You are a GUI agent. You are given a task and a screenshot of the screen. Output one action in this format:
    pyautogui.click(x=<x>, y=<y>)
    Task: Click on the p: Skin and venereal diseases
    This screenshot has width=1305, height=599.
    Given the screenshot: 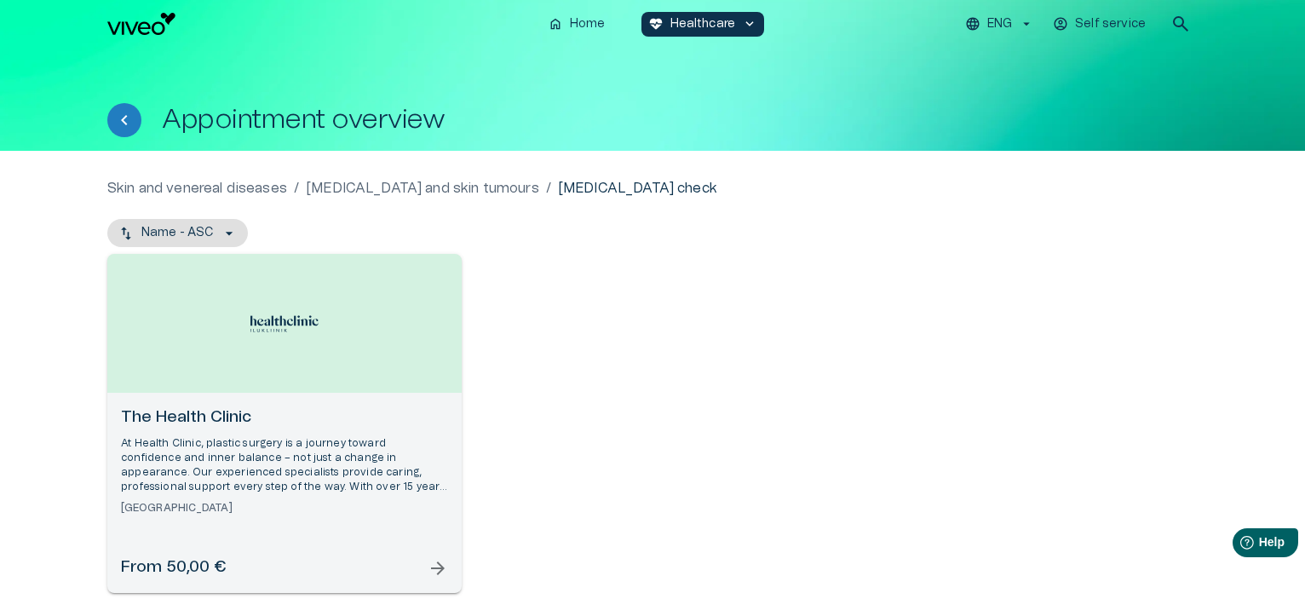 What is the action you would take?
    pyautogui.click(x=197, y=188)
    